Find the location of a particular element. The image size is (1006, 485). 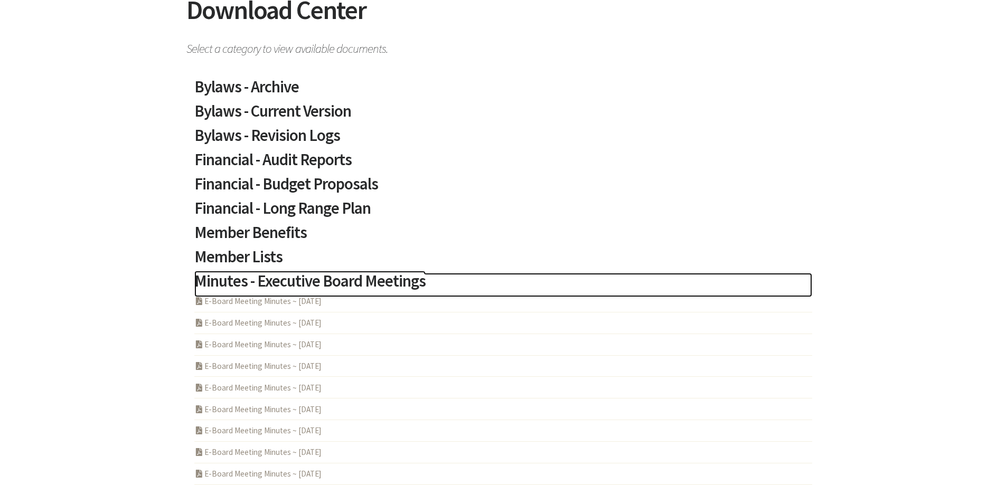

a: Financial - Audit Reports is located at coordinates (503, 164).